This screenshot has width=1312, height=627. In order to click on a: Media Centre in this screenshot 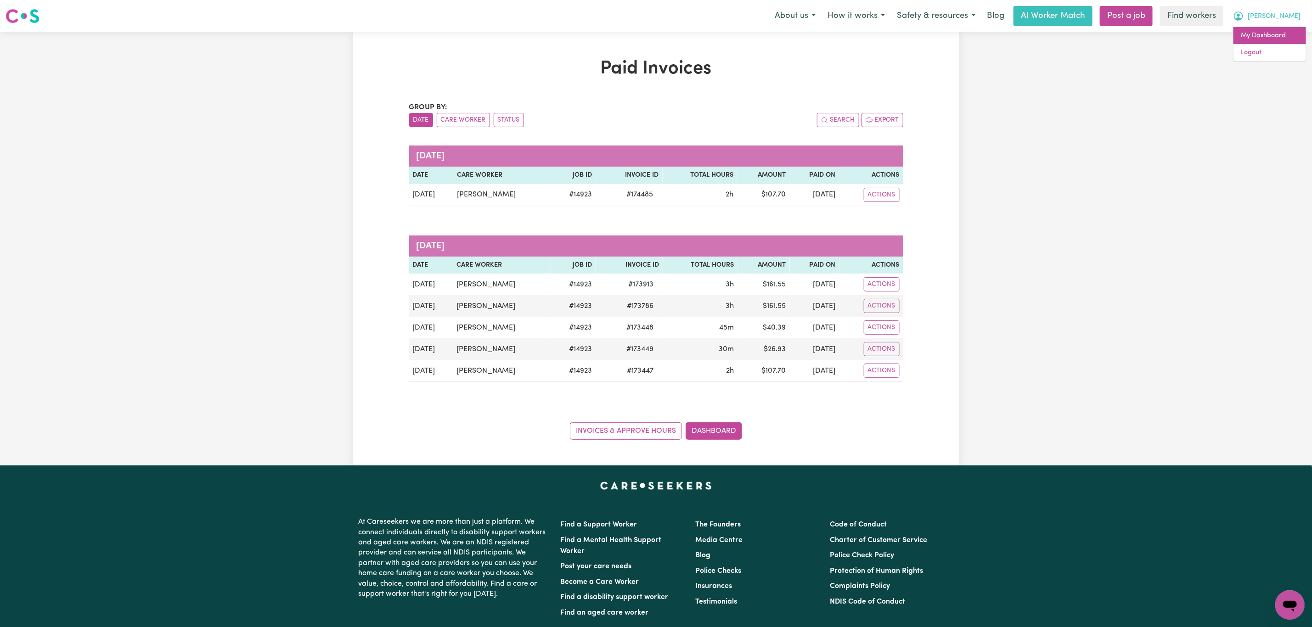, I will do `click(718, 540)`.